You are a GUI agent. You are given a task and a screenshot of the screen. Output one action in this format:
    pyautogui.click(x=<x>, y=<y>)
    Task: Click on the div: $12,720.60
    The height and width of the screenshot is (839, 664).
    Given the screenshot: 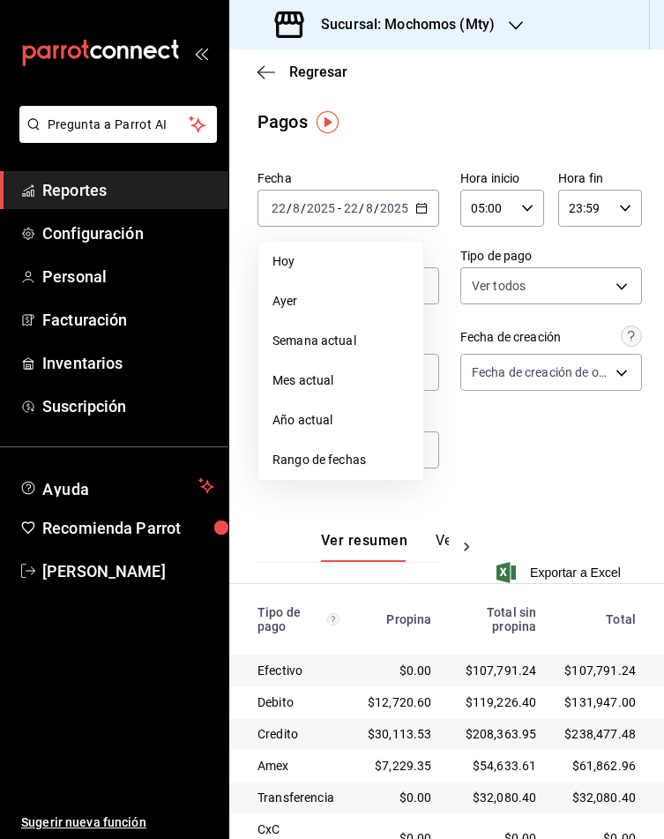 What is the action you would take?
    pyautogui.click(x=400, y=702)
    